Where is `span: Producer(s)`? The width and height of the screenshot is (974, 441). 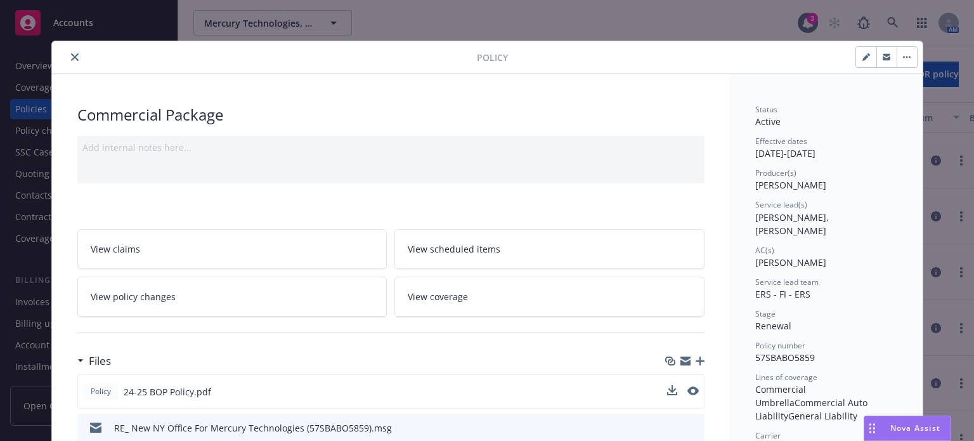
span: Producer(s) is located at coordinates (775, 172).